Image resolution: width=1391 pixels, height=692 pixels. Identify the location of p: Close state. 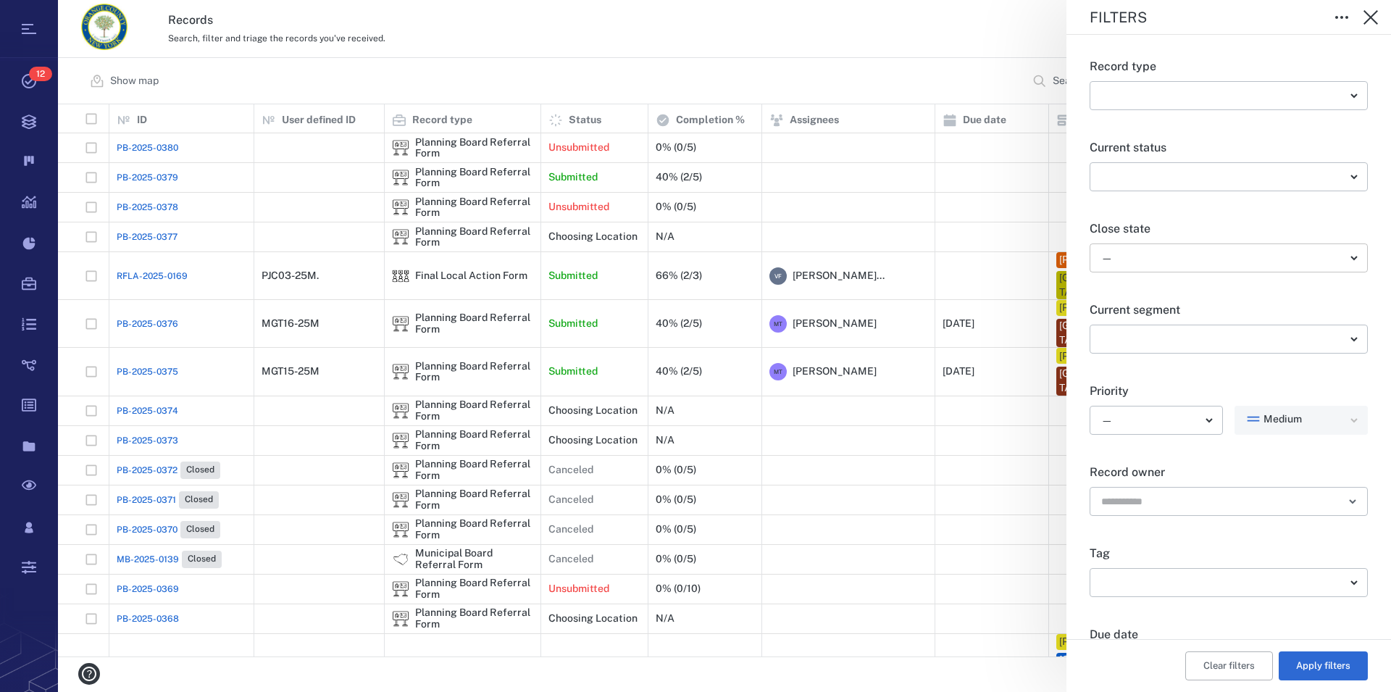
(1229, 229).